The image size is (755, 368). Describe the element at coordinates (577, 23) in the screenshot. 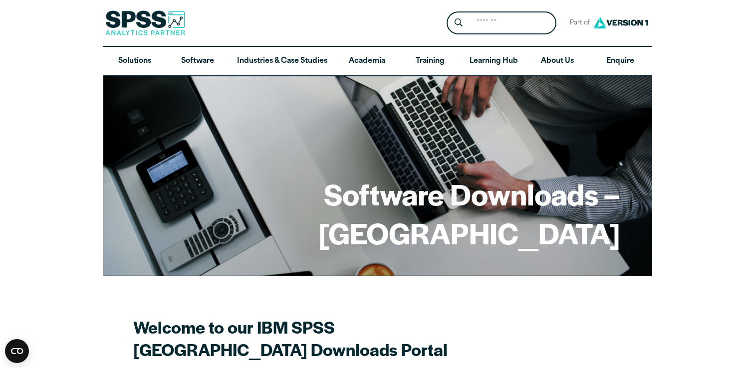

I see `span: Part of` at that location.